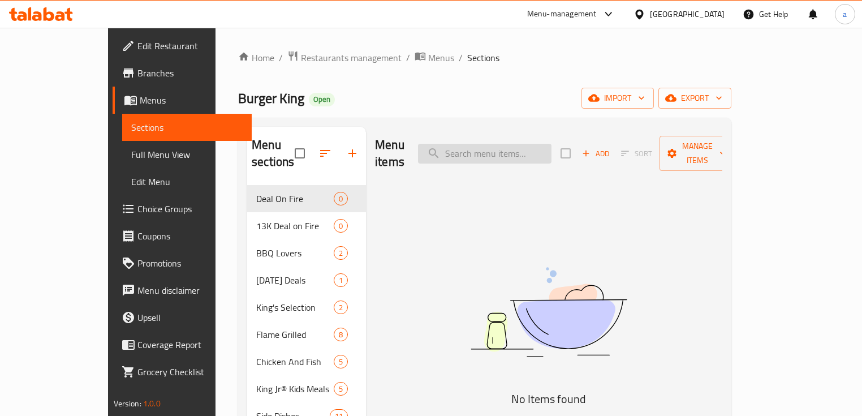 Image resolution: width=862 pixels, height=416 pixels. What do you see at coordinates (485, 153) in the screenshot?
I see `input: search` at bounding box center [485, 153].